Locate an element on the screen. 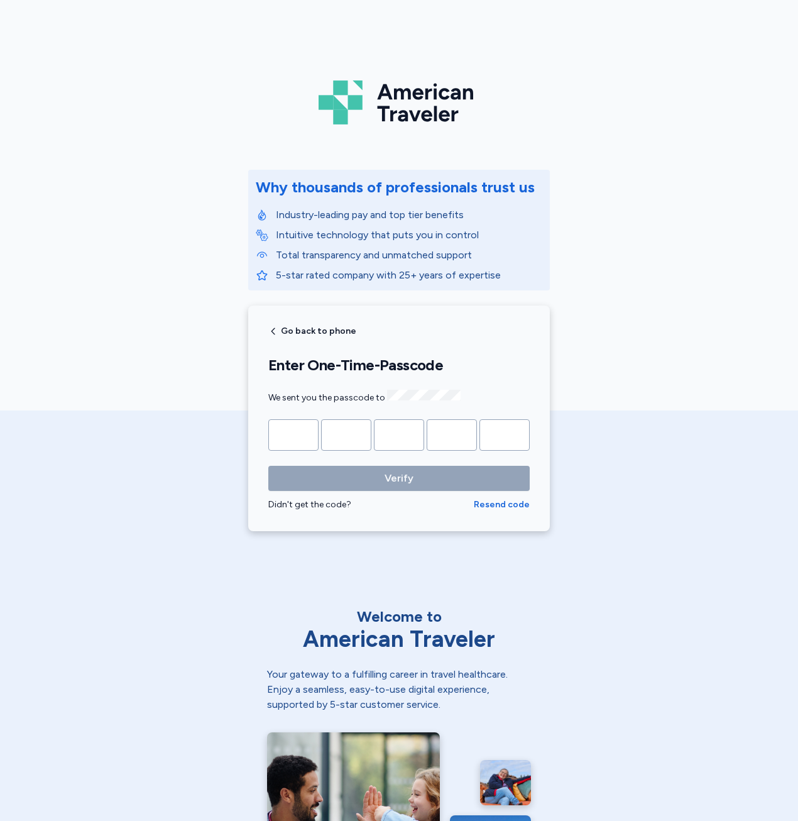  input: Please enter OTP character 2 is located at coordinates (346, 435).